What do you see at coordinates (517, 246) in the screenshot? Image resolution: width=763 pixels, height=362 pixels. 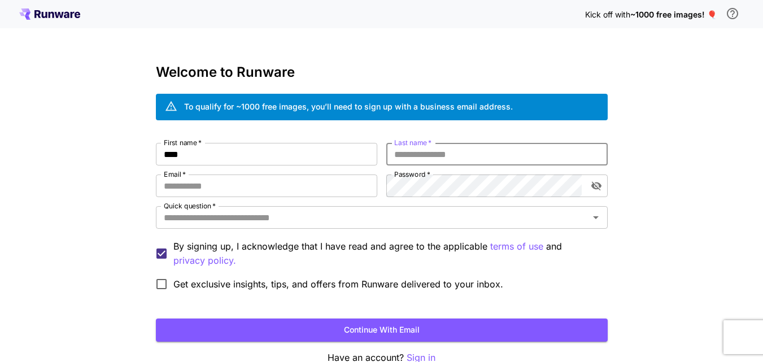 I see `p: terms of use` at bounding box center [517, 246].